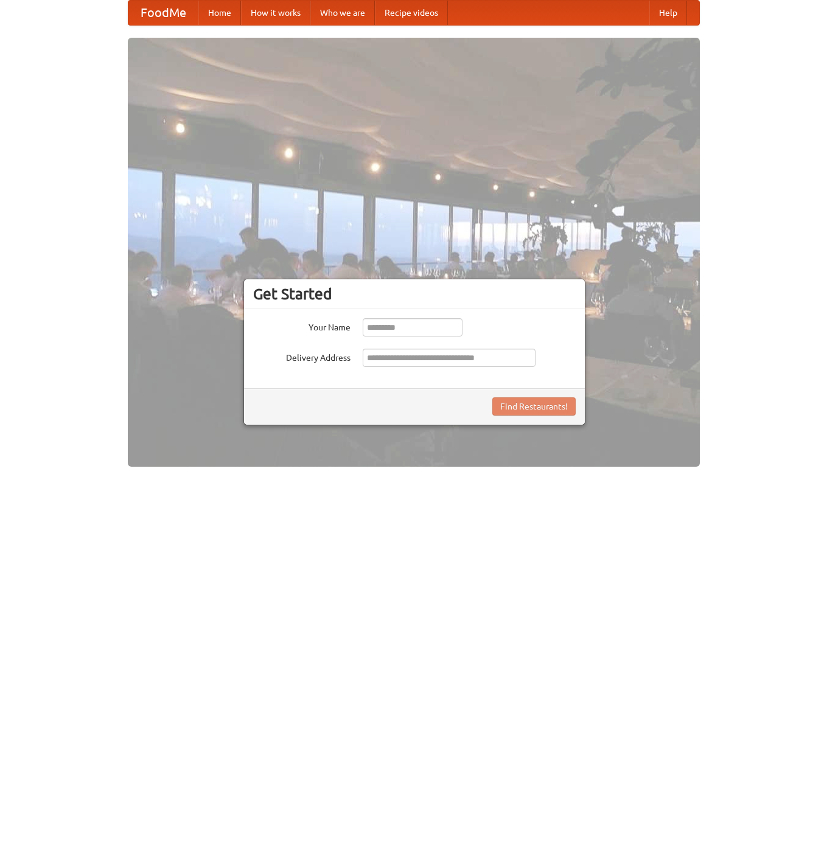 This screenshot has width=827, height=861. Describe the element at coordinates (276, 13) in the screenshot. I see `a: How it works` at that location.